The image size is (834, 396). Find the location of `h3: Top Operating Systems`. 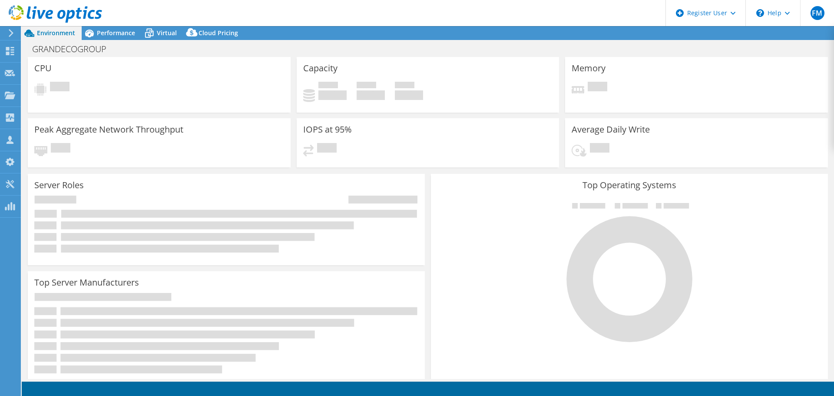

h3: Top Operating Systems is located at coordinates (629, 185).